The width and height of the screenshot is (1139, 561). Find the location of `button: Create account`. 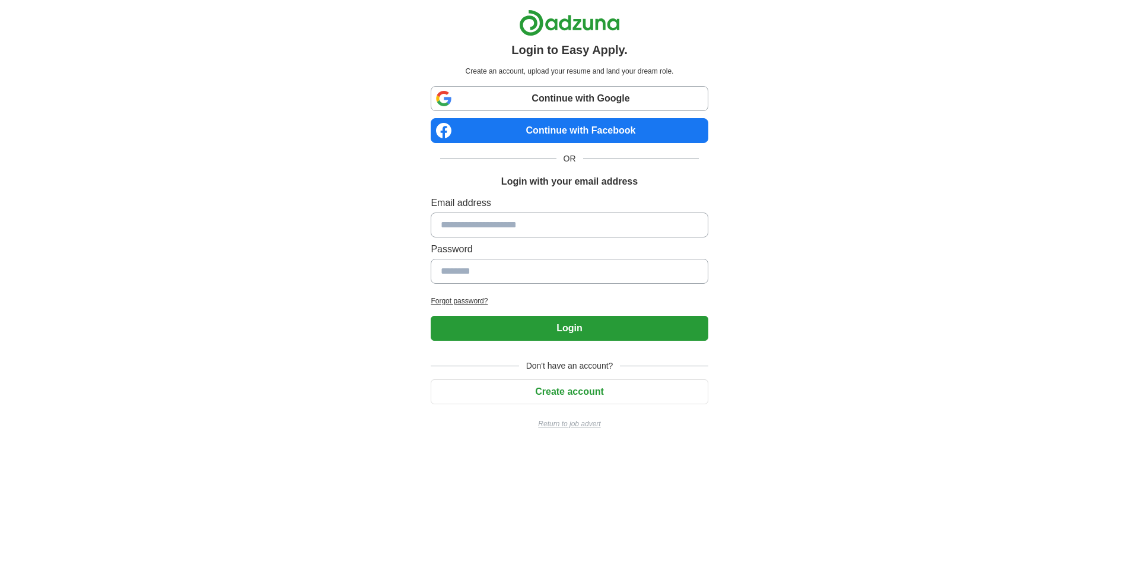

button: Create account is located at coordinates (569, 392).